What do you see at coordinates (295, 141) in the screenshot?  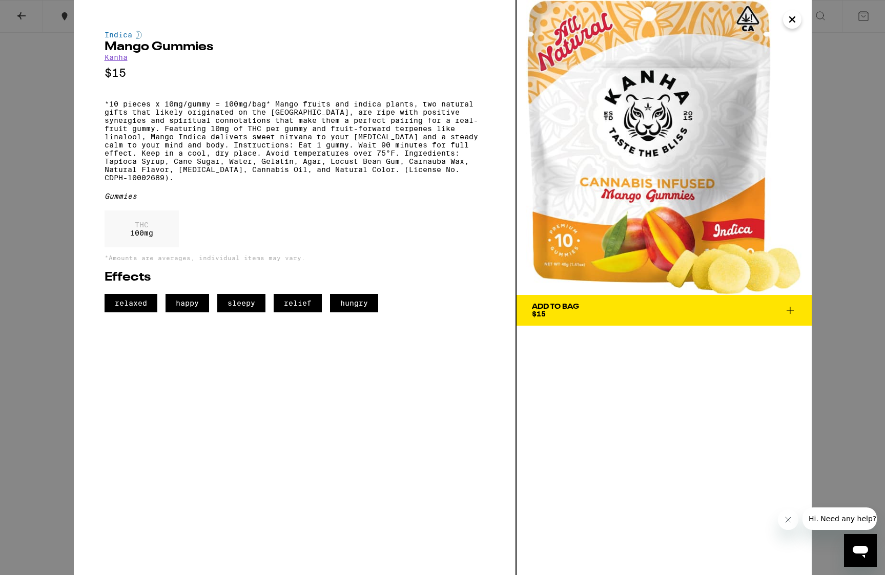 I see `p: *10 pieces x 10mg/gummy = 100mg/bag* Mango fruits and indica plants, two natural gifts that likel...` at bounding box center [295, 141].